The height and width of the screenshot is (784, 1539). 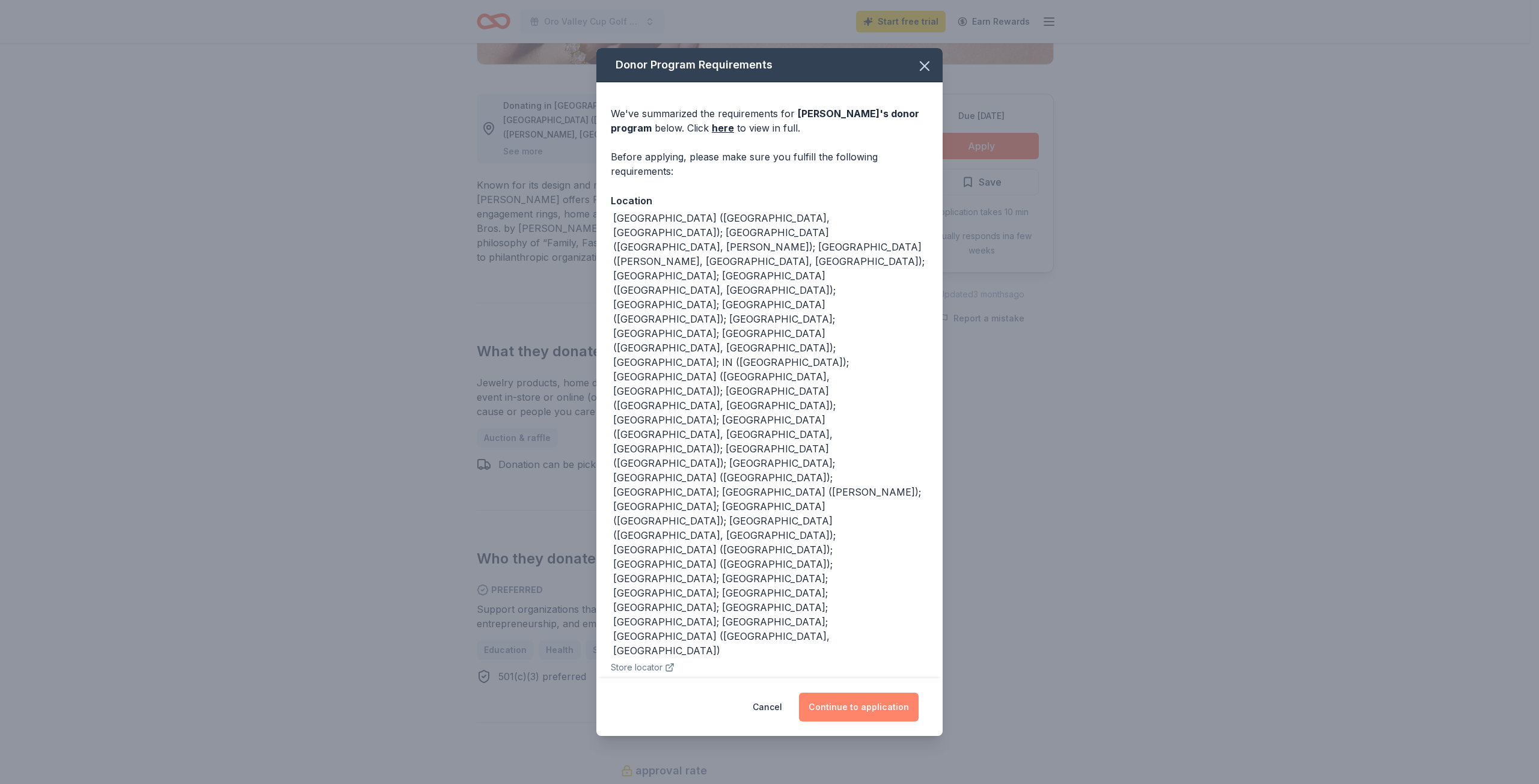 I want to click on div: Location, so click(x=770, y=201).